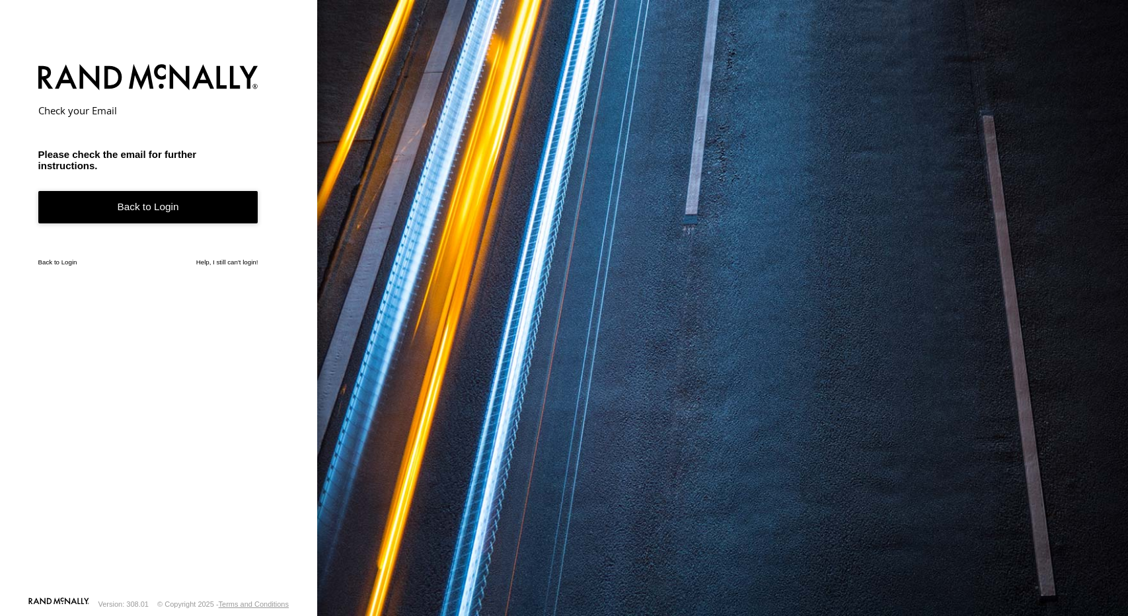 The image size is (1128, 616). What do you see at coordinates (148, 78) in the screenshot?
I see `img: Rand McNally` at bounding box center [148, 78].